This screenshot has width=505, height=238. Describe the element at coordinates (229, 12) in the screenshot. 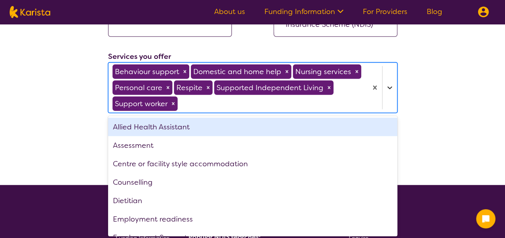

I see `a: About us` at that location.